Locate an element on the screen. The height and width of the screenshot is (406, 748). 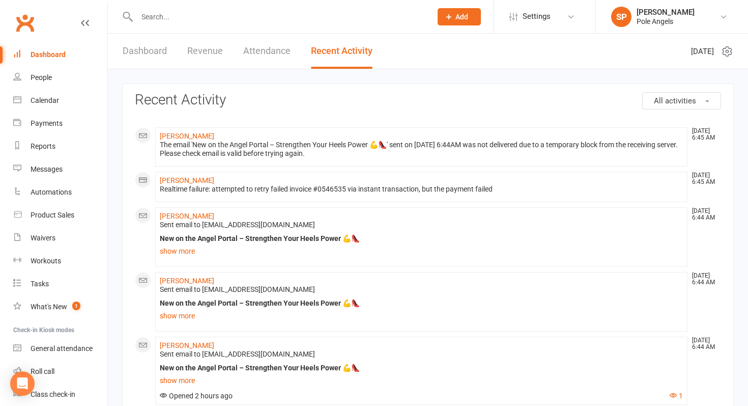
a: Class kiosk mode is located at coordinates (60, 394).